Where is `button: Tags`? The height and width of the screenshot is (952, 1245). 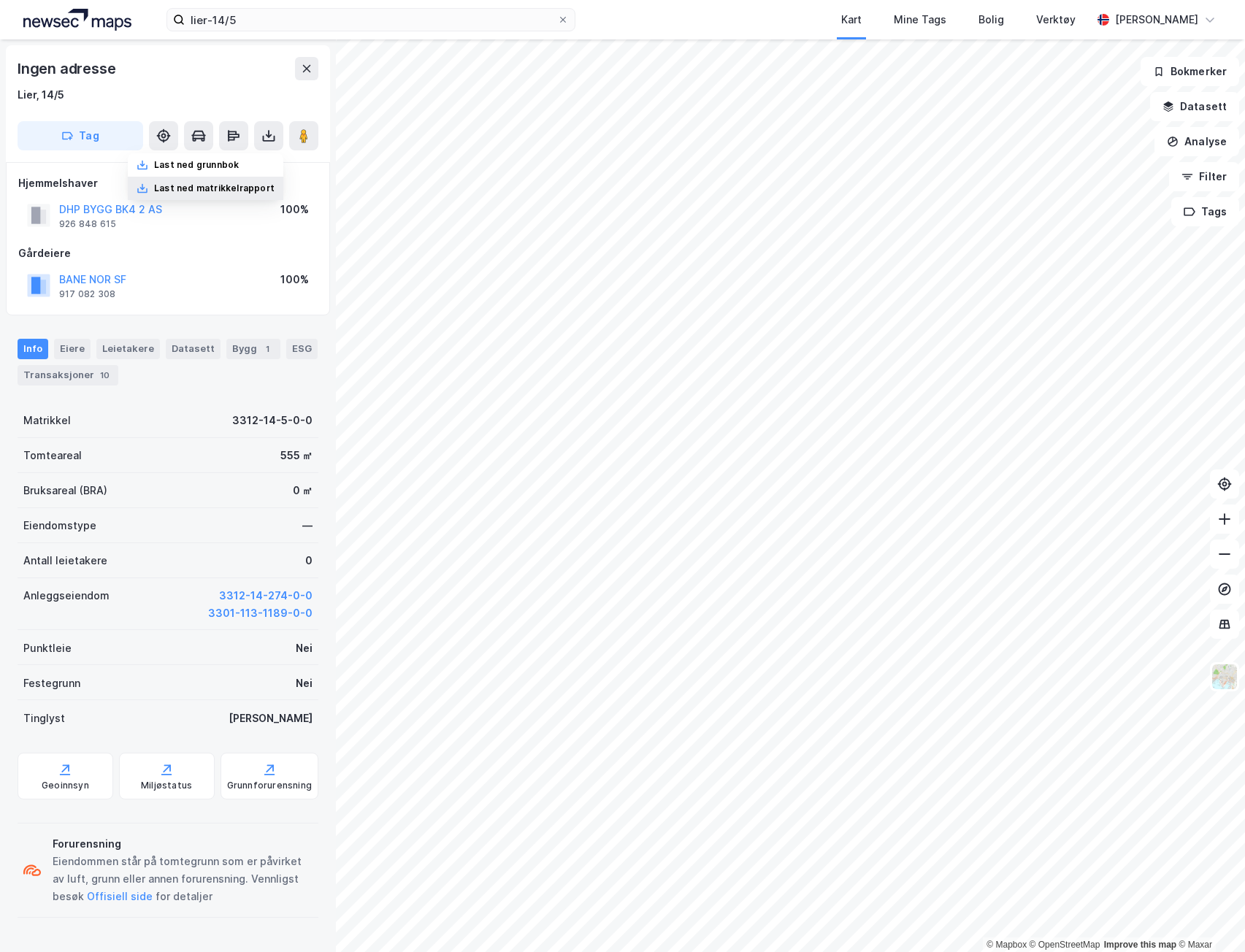
button: Tags is located at coordinates (1205, 212).